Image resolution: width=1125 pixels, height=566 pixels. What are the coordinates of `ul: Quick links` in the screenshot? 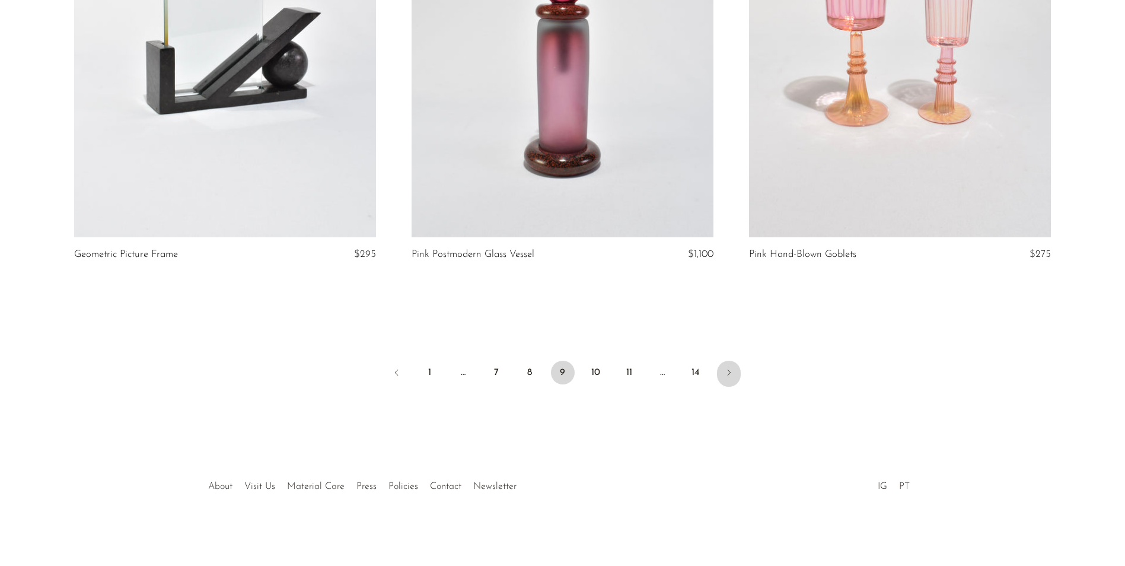 It's located at (362, 483).